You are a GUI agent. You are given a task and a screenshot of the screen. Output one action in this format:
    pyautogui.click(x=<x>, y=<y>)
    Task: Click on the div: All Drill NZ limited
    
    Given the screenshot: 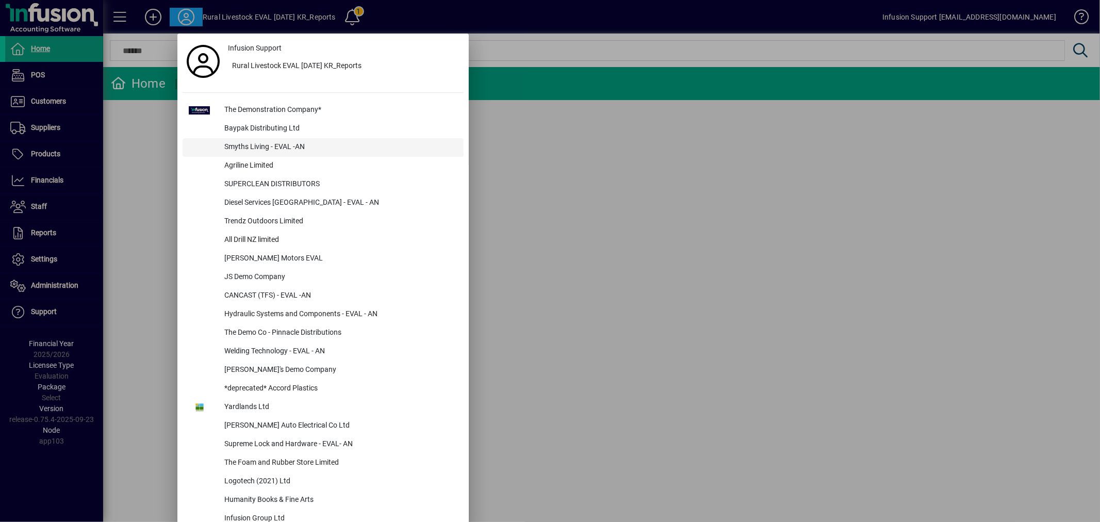 What is the action you would take?
    pyautogui.click(x=340, y=240)
    